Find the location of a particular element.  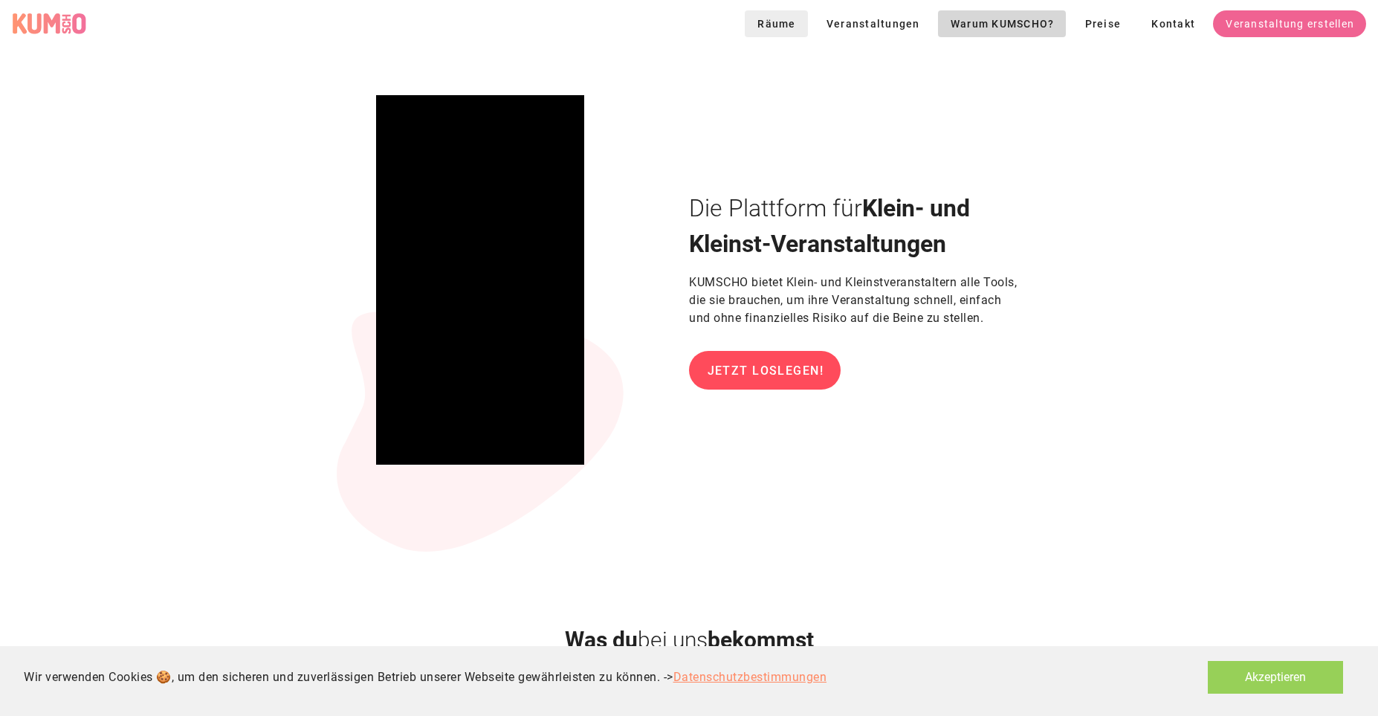

a: Veranstaltung erstellen is located at coordinates (1290, 24).